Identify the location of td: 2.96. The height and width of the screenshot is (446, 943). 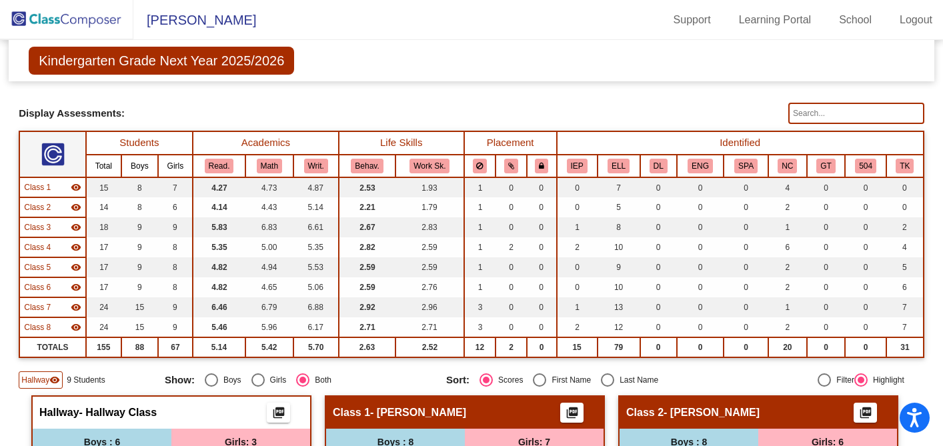
(430, 307).